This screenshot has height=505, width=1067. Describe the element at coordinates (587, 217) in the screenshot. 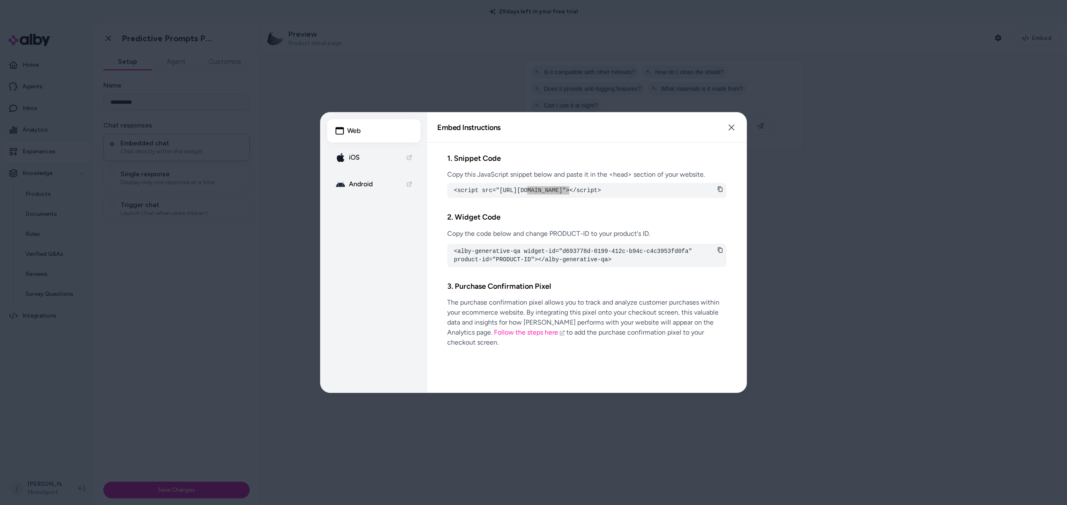

I see `h2: 2. Widget Code` at that location.